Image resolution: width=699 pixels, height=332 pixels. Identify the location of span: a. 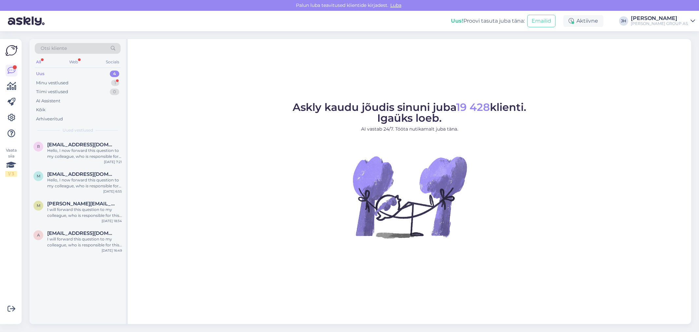
(38, 235).